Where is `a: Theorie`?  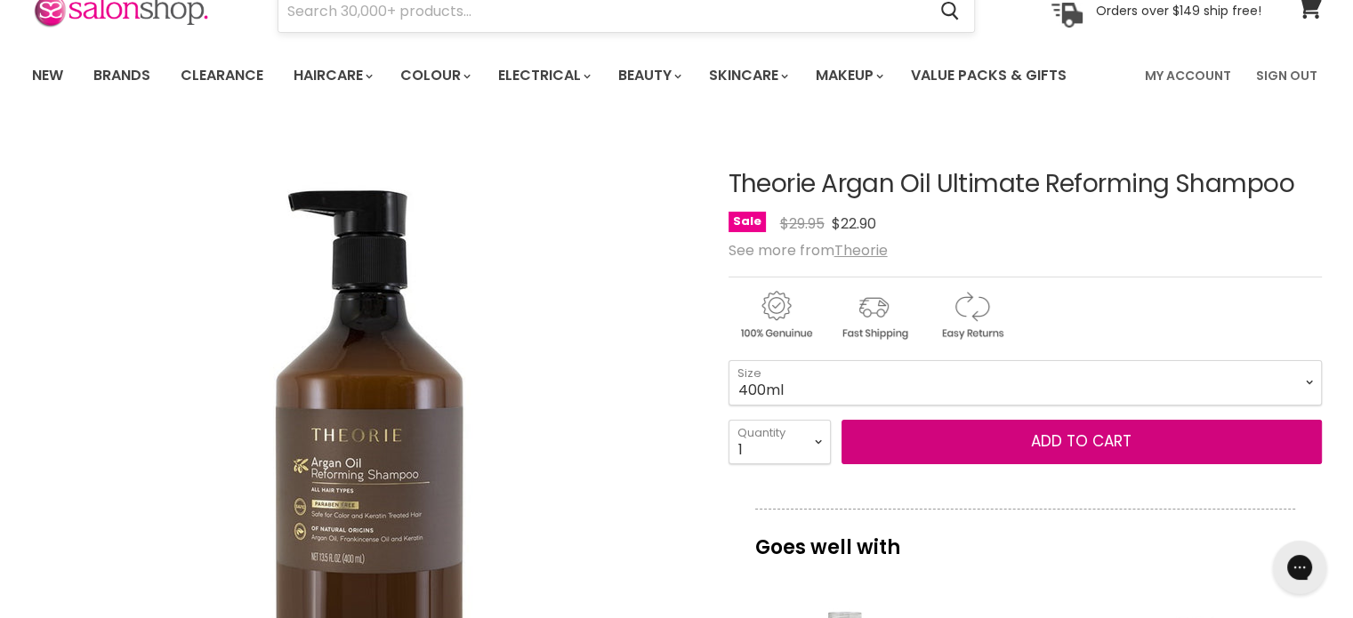
a: Theorie is located at coordinates (861, 250).